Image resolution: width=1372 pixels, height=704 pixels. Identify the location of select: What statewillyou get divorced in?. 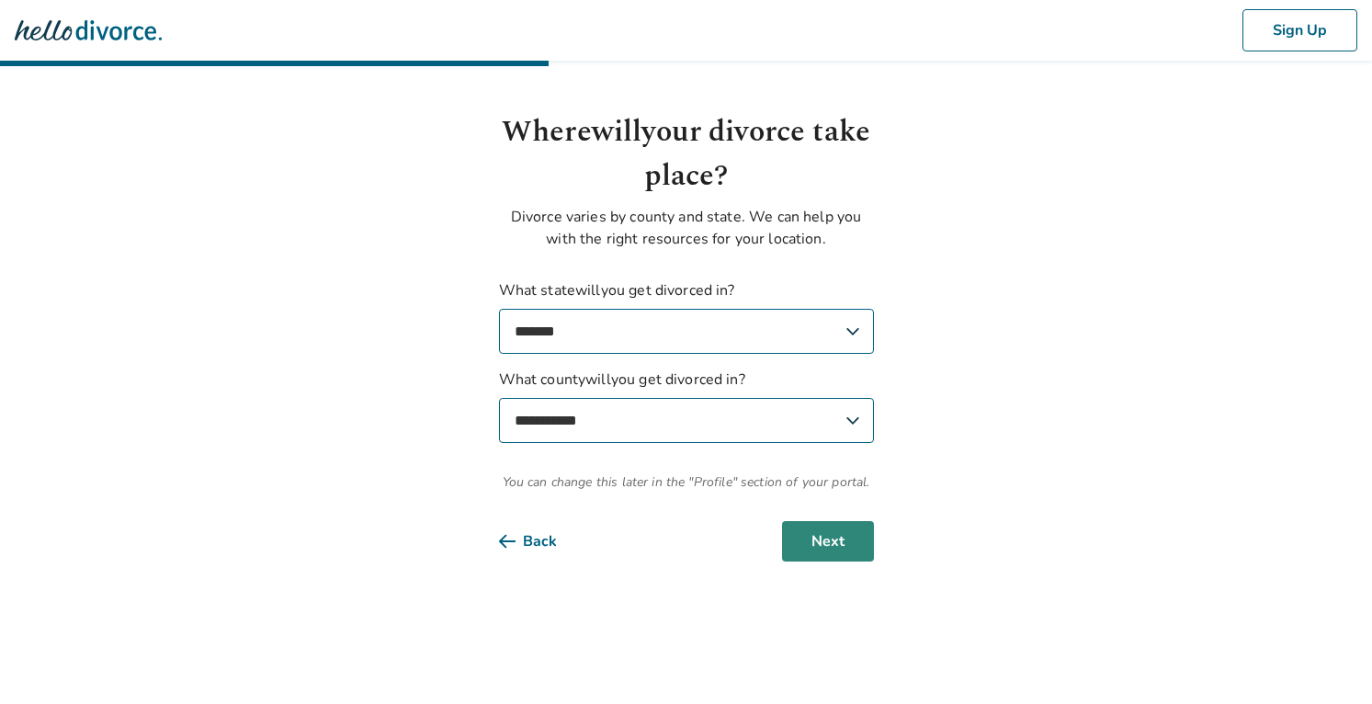
(687, 331).